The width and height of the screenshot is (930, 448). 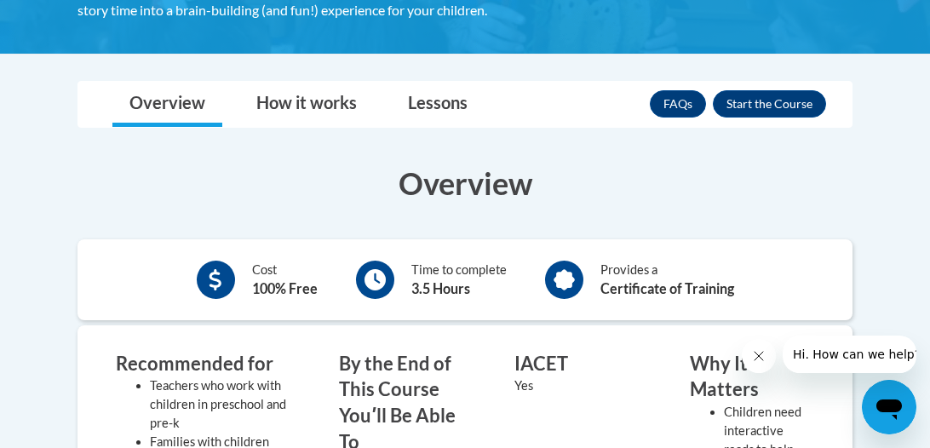 What do you see at coordinates (202, 364) in the screenshot?
I see `h3: Recommended for` at bounding box center [202, 364].